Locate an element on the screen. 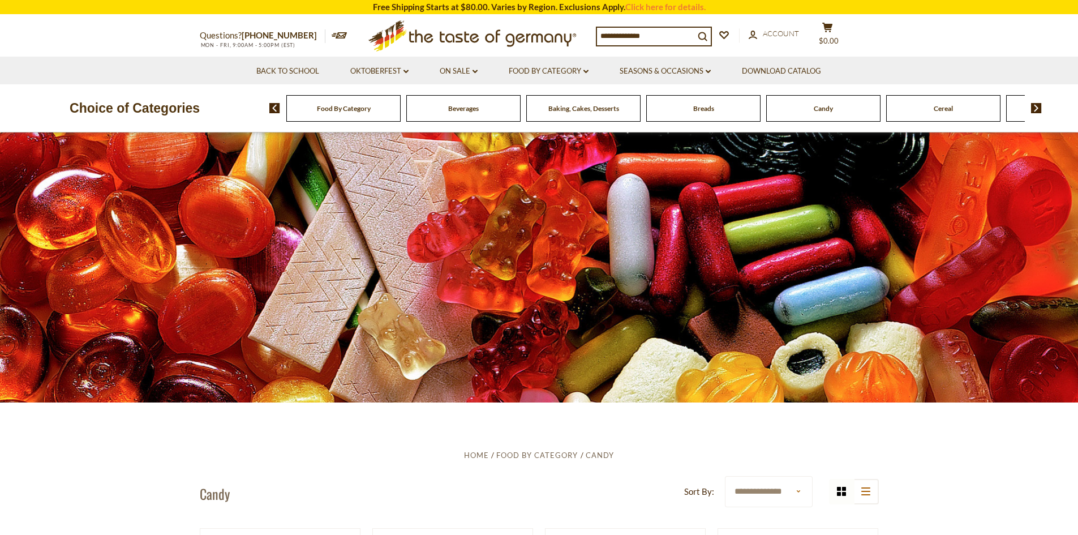  img: previous arrow is located at coordinates (274, 108).